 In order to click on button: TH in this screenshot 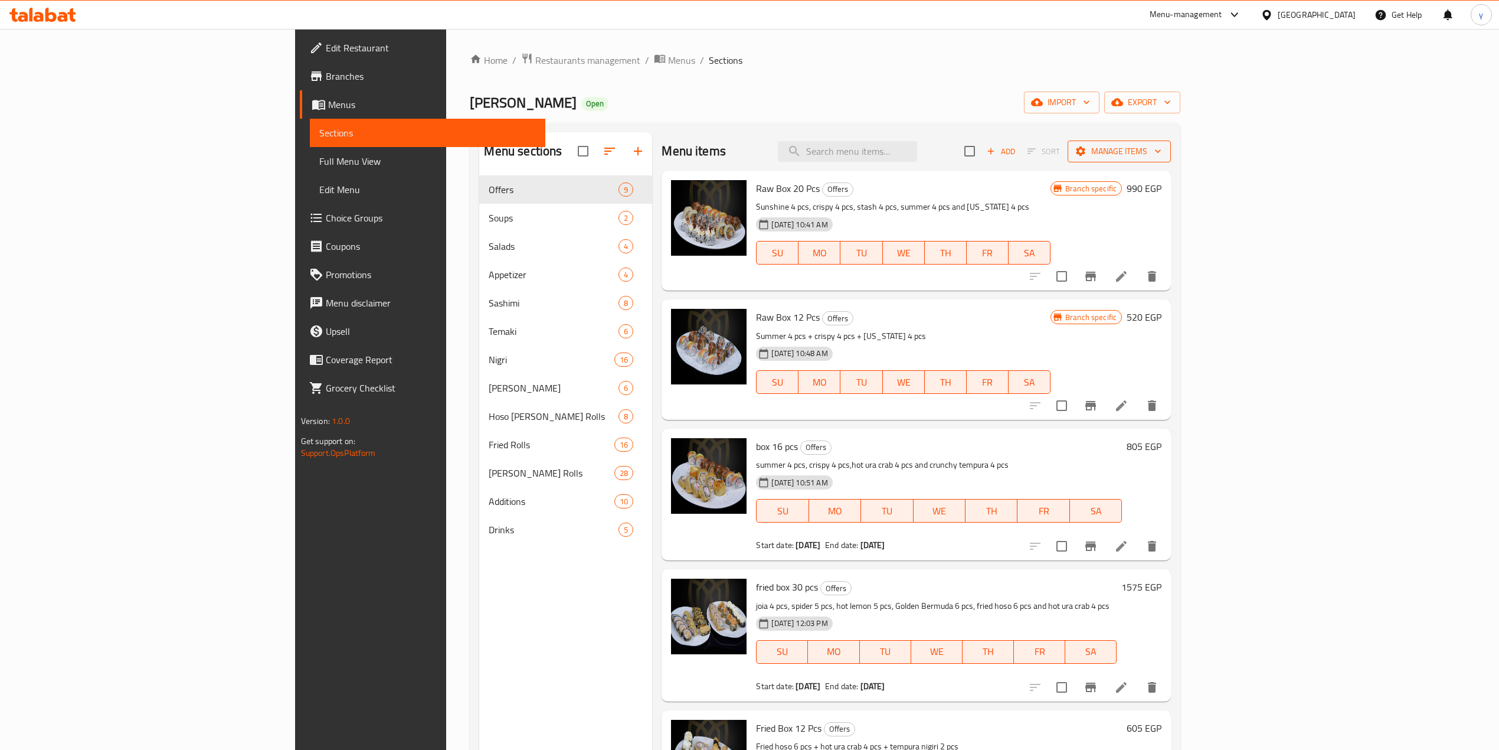, I will do `click(946, 253)`.